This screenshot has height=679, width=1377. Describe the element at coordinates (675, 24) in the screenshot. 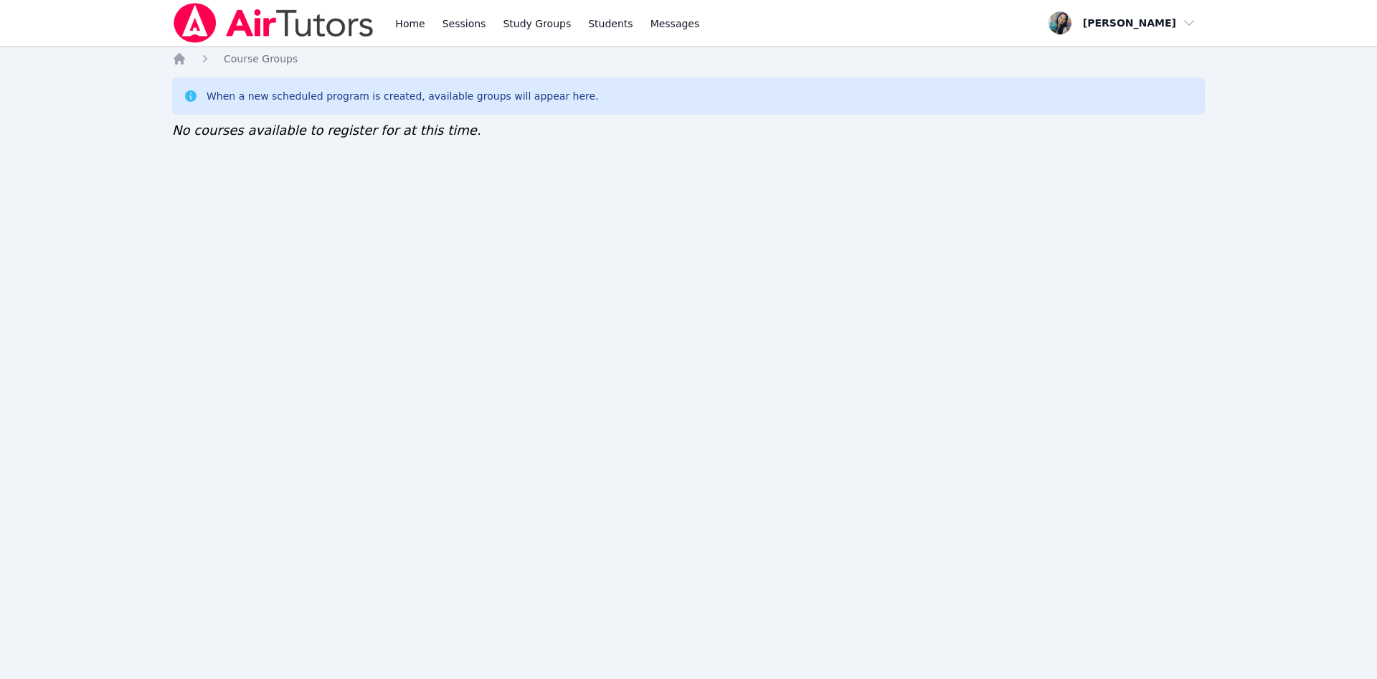

I see `span: Messages` at that location.